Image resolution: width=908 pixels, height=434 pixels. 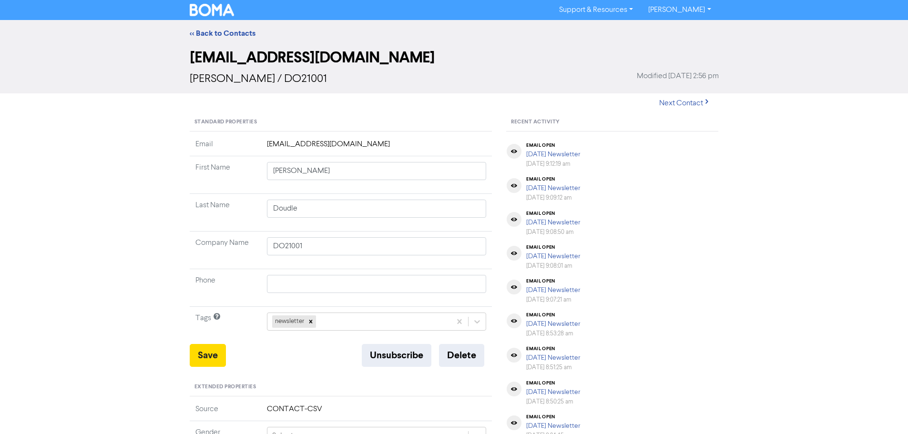 I want to click on button: Next Contact, so click(x=685, y=103).